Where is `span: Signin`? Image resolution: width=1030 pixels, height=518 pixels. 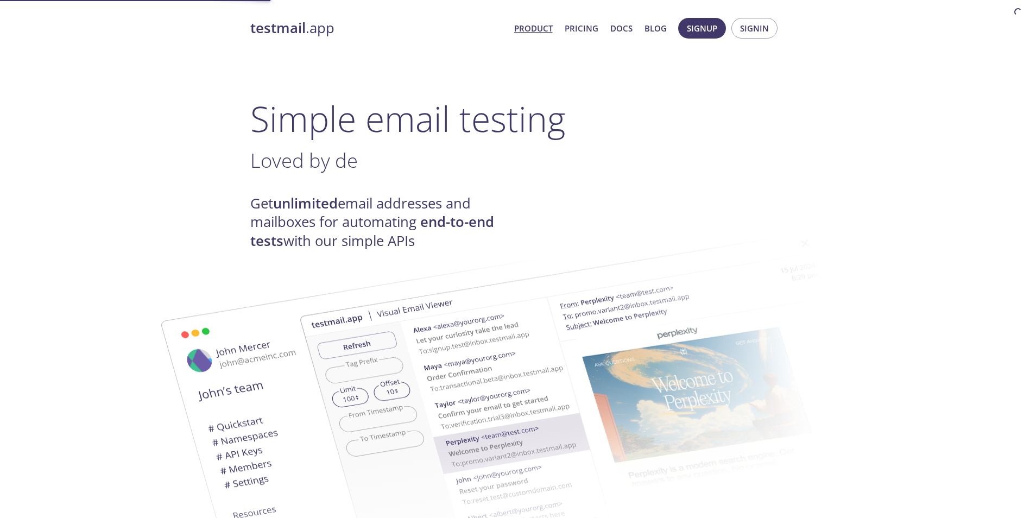
span: Signin is located at coordinates (754, 28).